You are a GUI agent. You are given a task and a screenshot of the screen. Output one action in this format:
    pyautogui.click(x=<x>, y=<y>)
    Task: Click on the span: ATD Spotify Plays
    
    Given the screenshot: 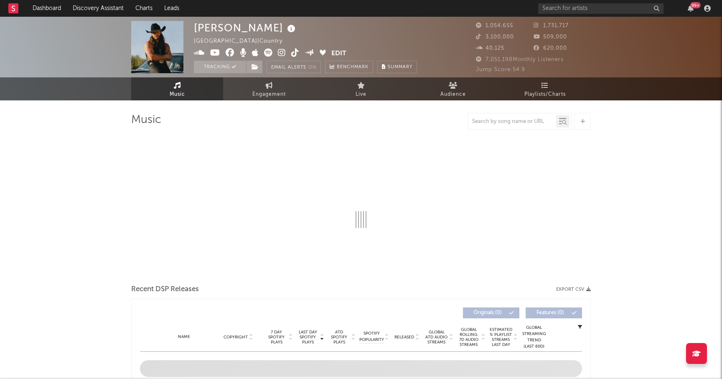 What is the action you would take?
    pyautogui.click(x=339, y=337)
    